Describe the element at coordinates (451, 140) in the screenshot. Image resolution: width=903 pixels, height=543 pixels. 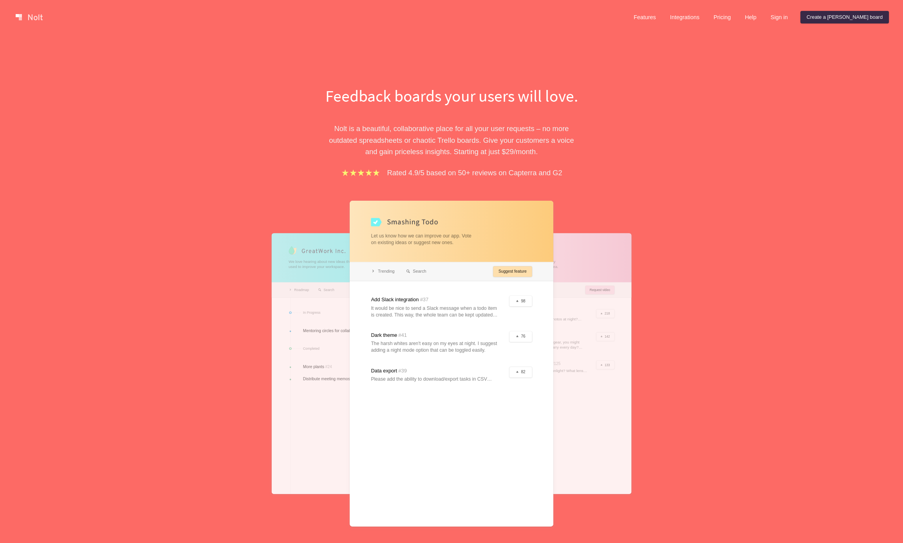
I see `p: Nolt is a beautiful, collaborative place for all your user requests – no more outdated spreadshee...` at that location.